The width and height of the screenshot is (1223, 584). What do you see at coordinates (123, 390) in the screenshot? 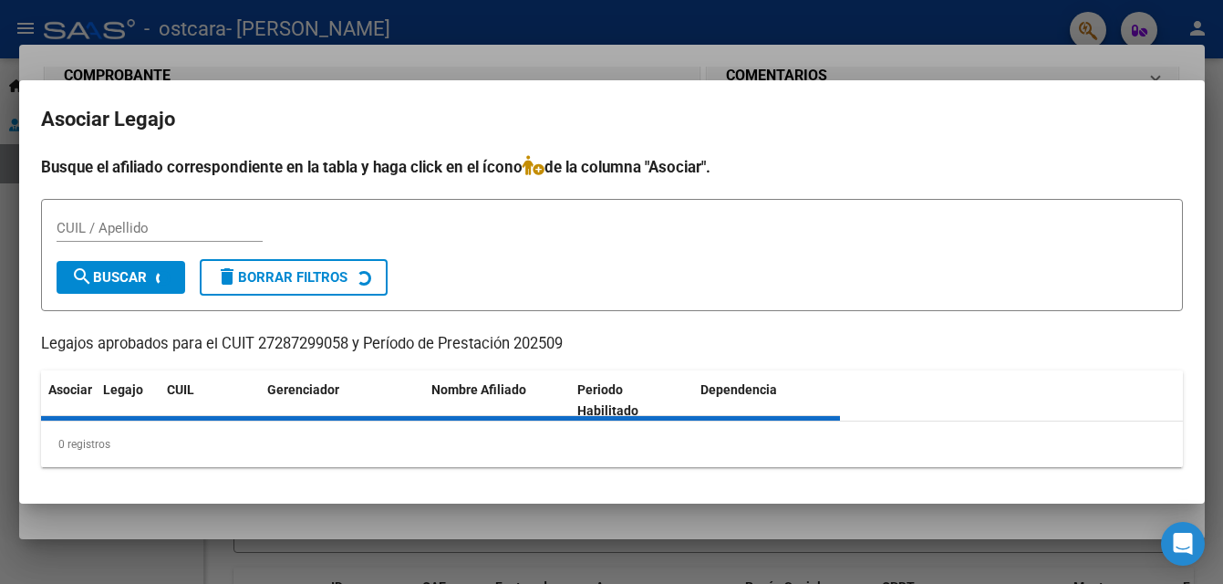
I see `span: Legajo` at bounding box center [123, 390].